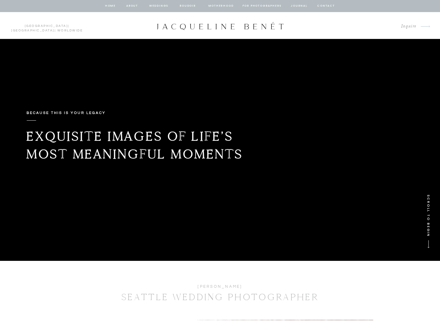 The height and width of the screenshot is (321, 440). Describe the element at coordinates (135, 145) in the screenshot. I see `b: Exquisite images of life’s most meaningful moments` at that location.